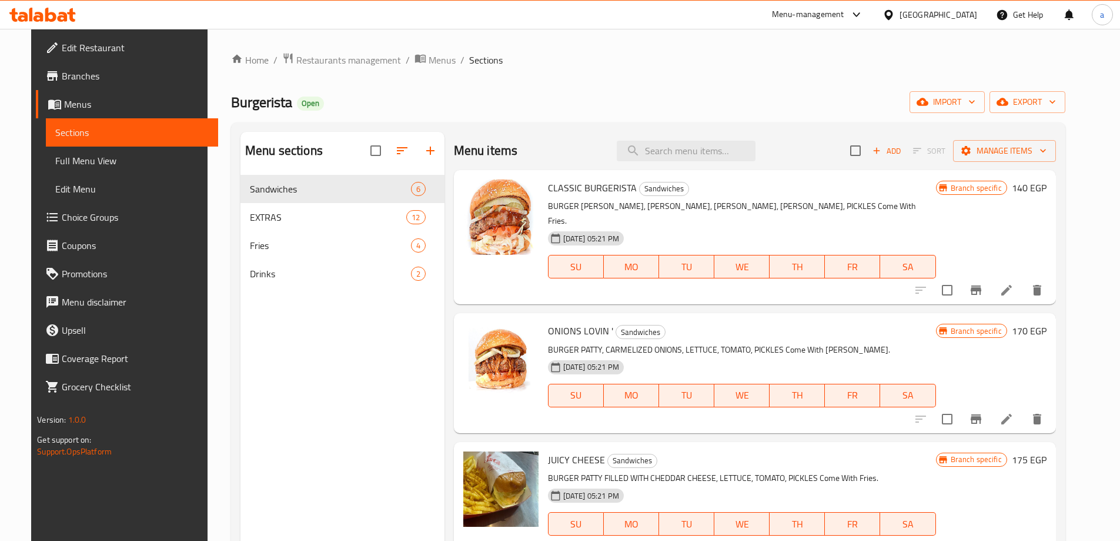 The height and width of the screenshot is (541, 1120). I want to click on span: Select section first, so click(929, 151).